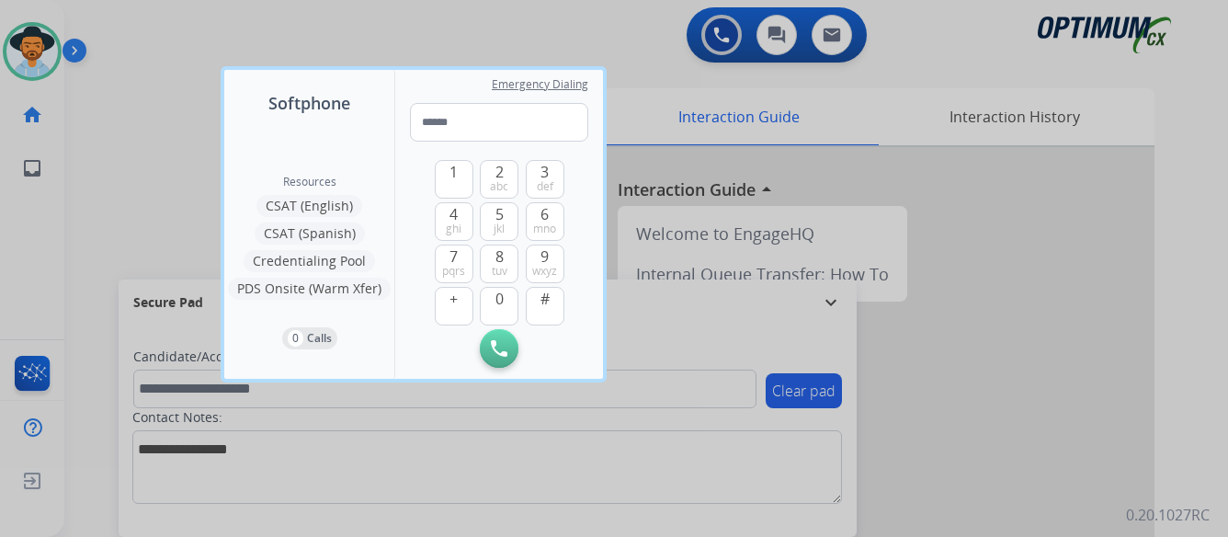  I want to click on button: CSAT (English), so click(309, 206).